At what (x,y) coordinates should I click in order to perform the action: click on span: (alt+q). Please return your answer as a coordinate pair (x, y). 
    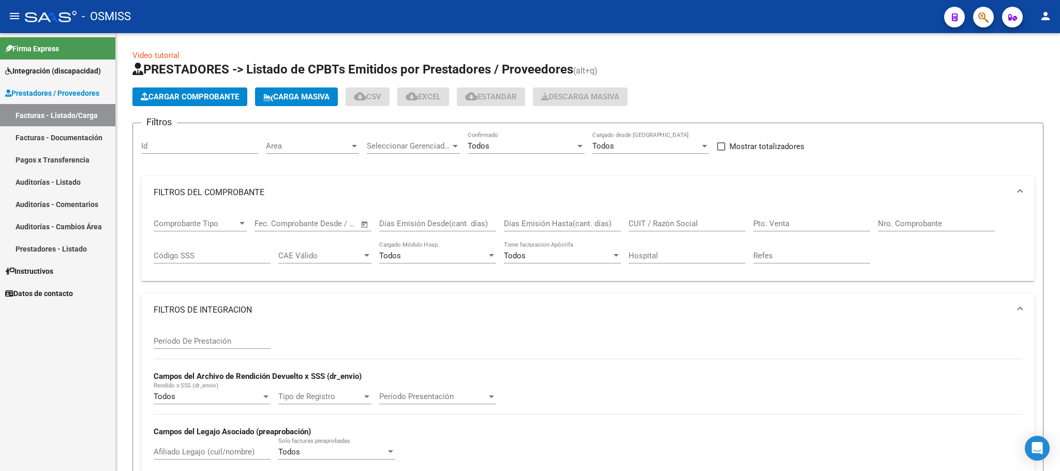
    Looking at the image, I should click on (585, 70).